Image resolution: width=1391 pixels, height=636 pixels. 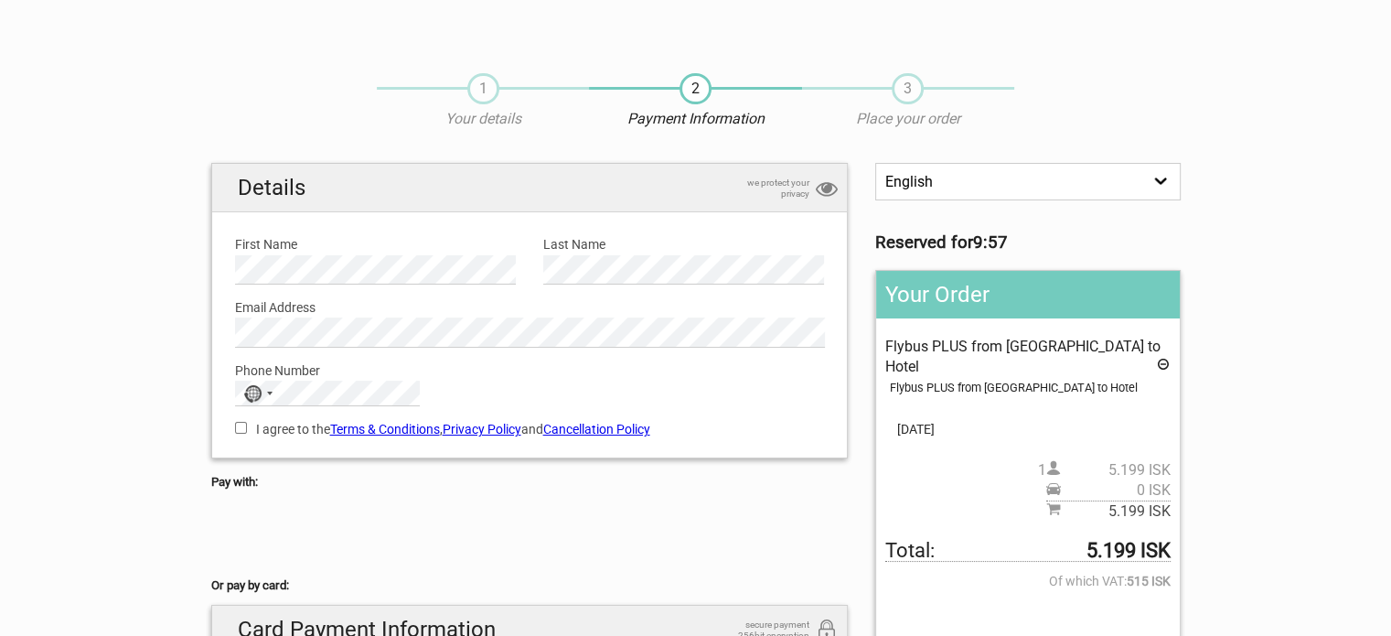 I want to click on label: Last Name, so click(x=683, y=244).